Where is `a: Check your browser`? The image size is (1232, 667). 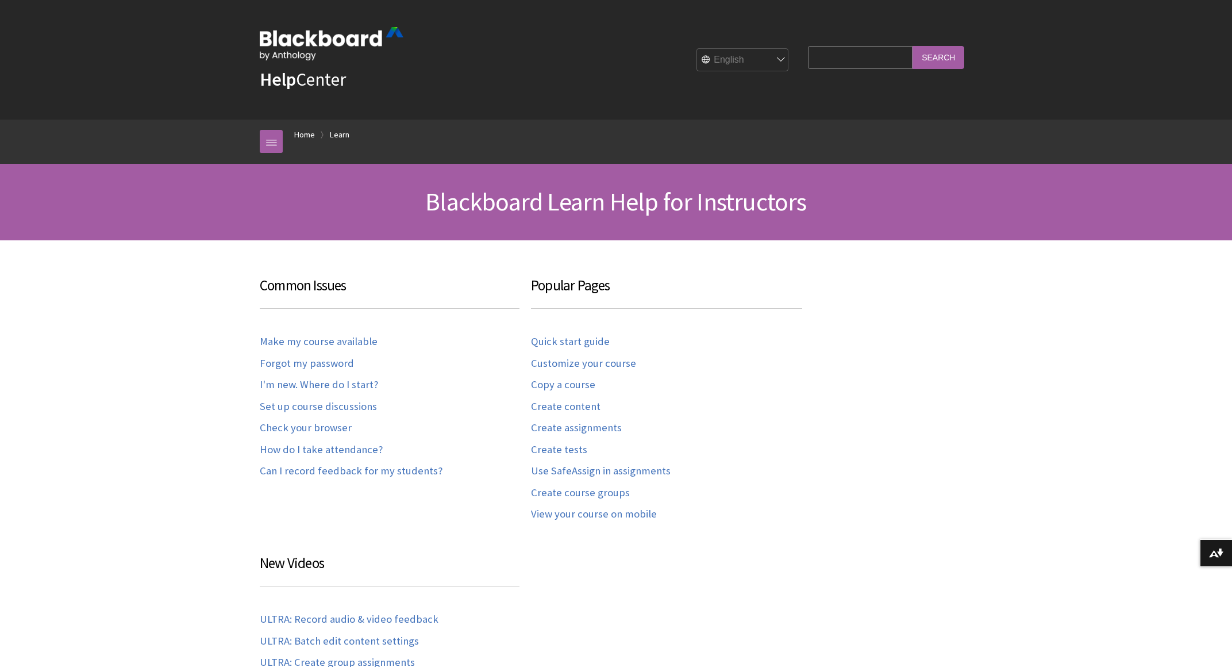 a: Check your browser is located at coordinates (306, 428).